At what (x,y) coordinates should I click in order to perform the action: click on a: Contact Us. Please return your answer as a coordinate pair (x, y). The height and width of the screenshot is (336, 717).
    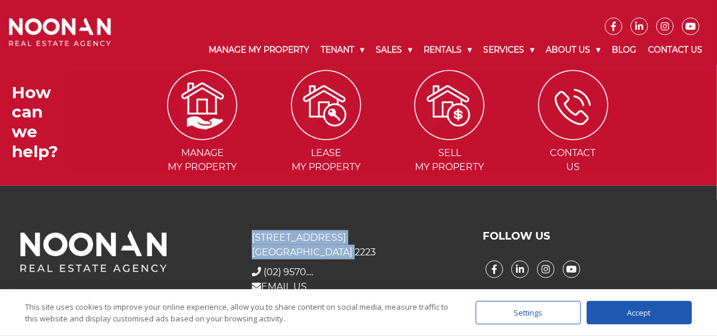
    Looking at the image, I should click on (675, 50).